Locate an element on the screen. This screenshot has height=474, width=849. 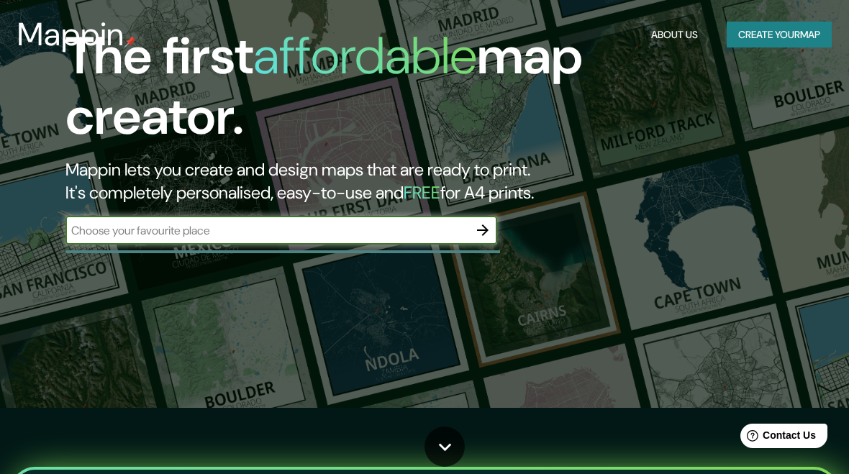
h2: Mappin lets you create and design maps that are ready to print. It's completely personalised, eas... is located at coordinates (405, 181).